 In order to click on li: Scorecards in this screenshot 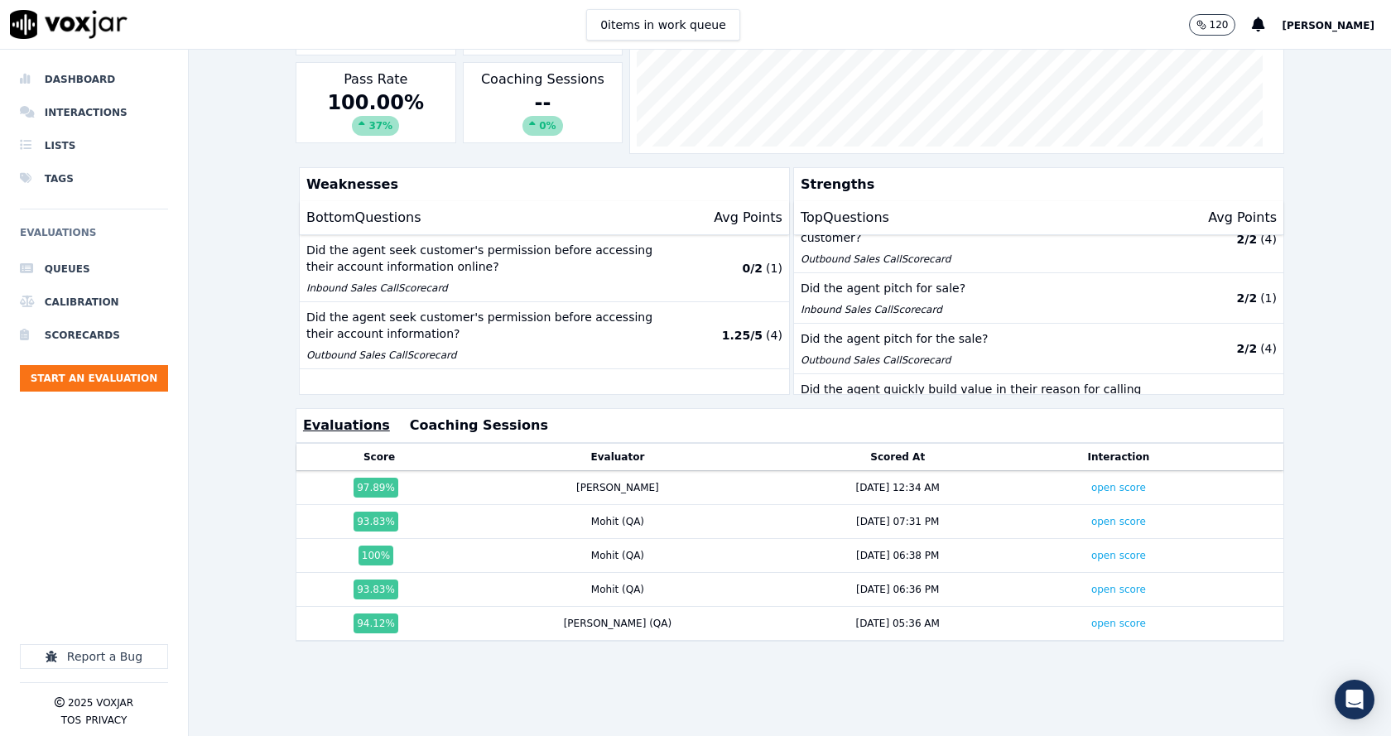, I will do `click(94, 335)`.